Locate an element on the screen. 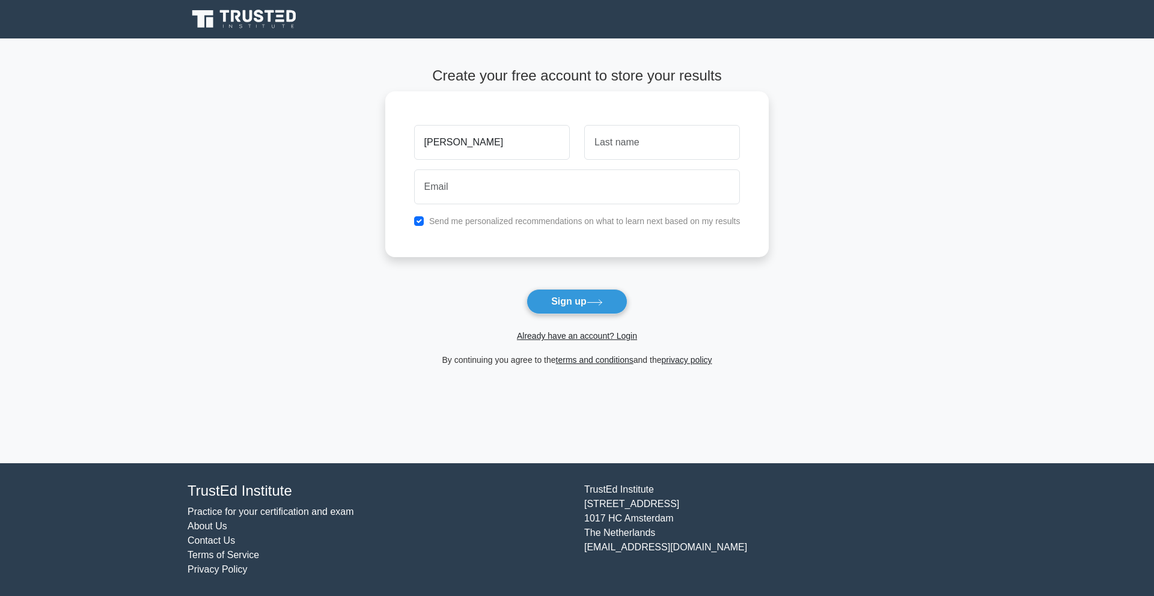 The height and width of the screenshot is (596, 1154). a: privacy policy is located at coordinates (687, 360).